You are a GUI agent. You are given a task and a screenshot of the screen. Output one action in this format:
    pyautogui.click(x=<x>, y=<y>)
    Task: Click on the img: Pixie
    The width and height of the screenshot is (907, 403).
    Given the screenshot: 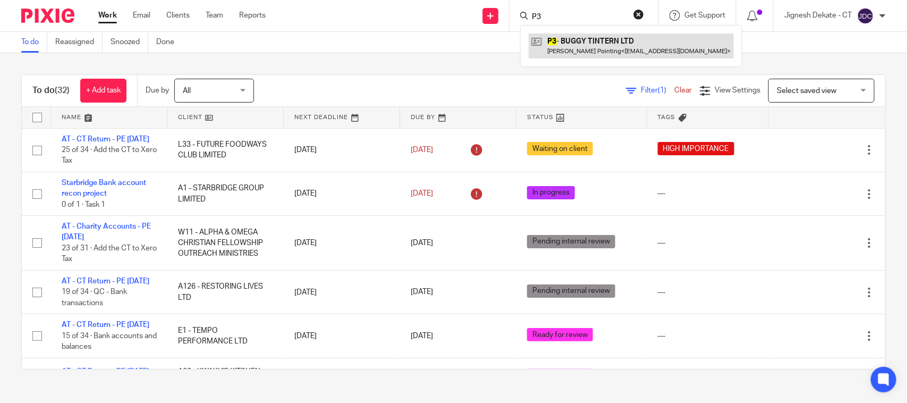 What is the action you would take?
    pyautogui.click(x=48, y=15)
    